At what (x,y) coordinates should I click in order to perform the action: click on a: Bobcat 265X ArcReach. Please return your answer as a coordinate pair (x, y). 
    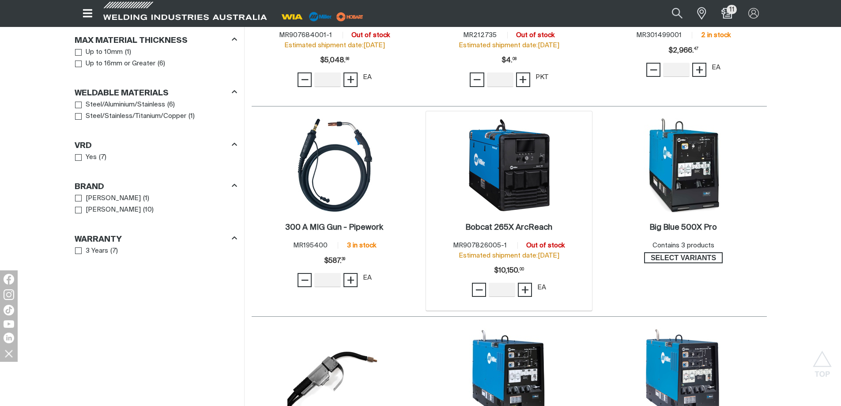
    Looking at the image, I should click on (508, 227).